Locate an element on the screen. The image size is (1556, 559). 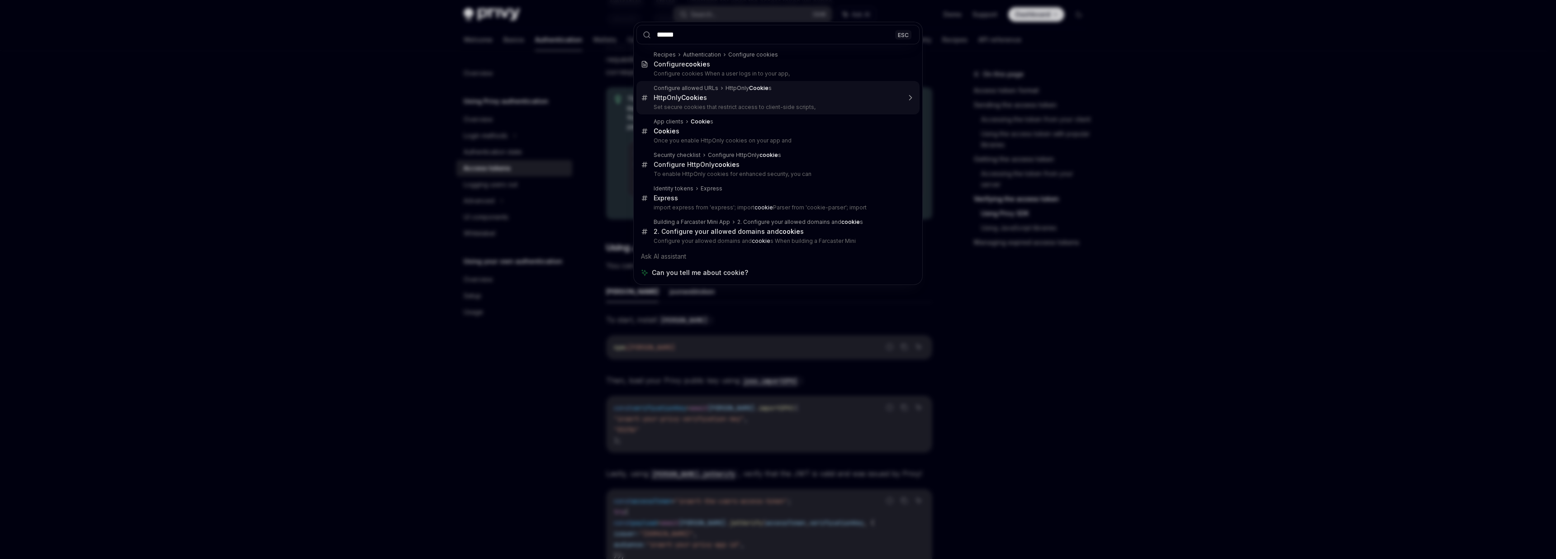
div: Security checklist is located at coordinates (677, 155).